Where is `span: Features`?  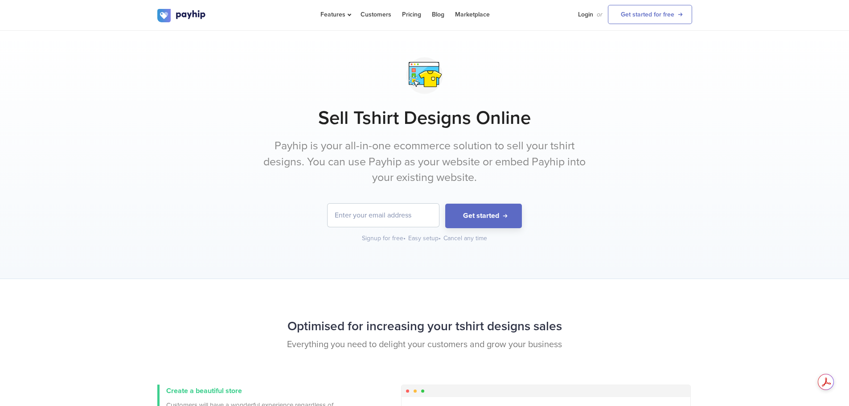 span: Features is located at coordinates (335, 14).